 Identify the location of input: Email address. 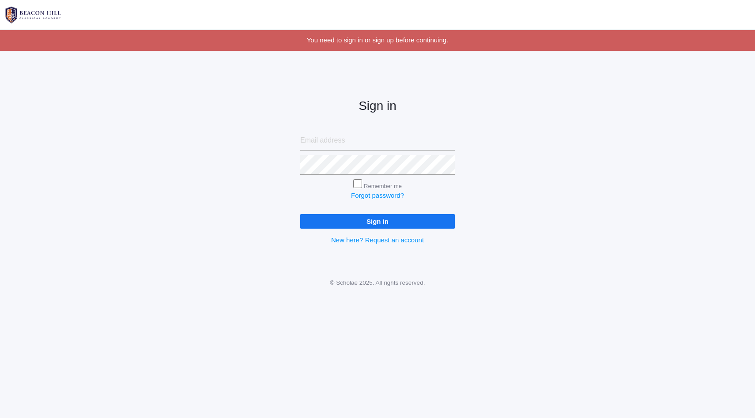
(377, 140).